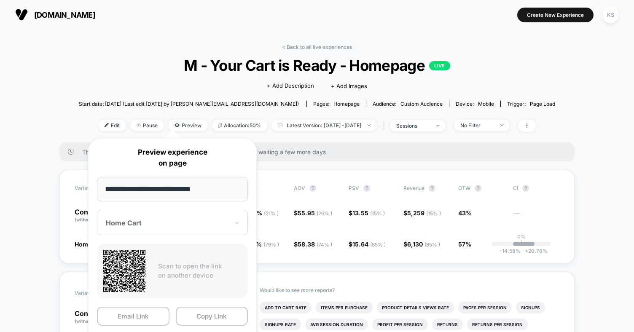 Image resolution: width=634 pixels, height=332 pixels. I want to click on img: calendar, so click(280, 125).